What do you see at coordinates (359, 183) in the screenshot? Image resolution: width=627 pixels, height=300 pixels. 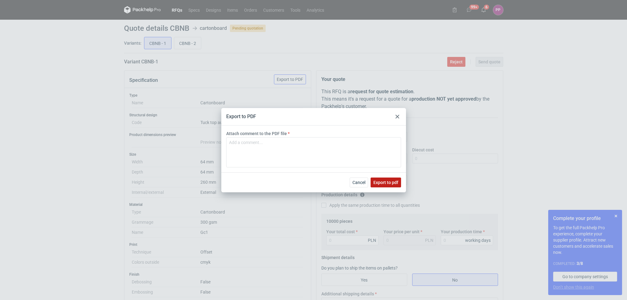 I see `button: Cancel` at bounding box center [359, 183].